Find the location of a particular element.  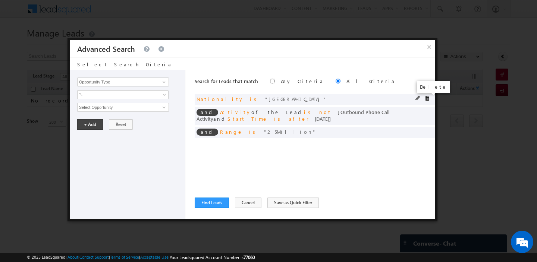

span: Your Leadsquared Account Number is is located at coordinates (212, 257).